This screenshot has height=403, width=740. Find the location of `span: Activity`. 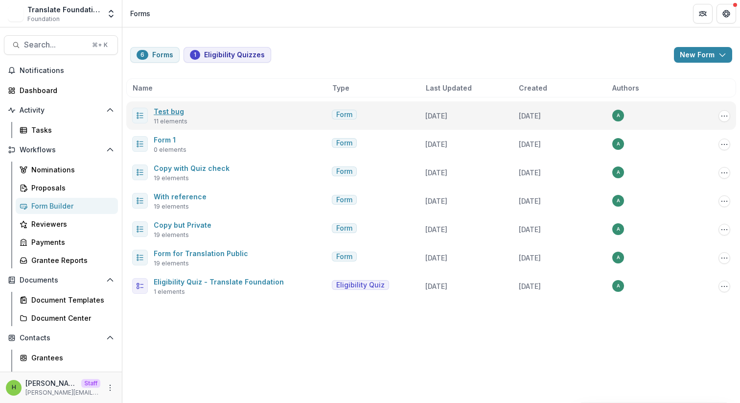

span: Activity is located at coordinates (61, 110).